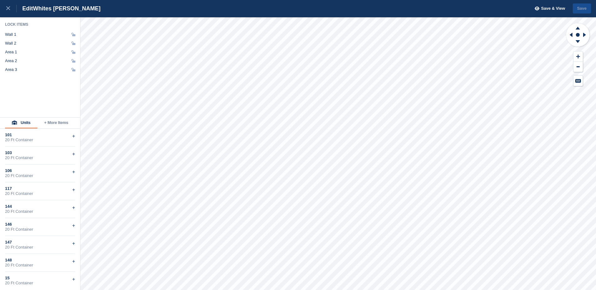 This screenshot has width=596, height=290. Describe the element at coordinates (11, 35) in the screenshot. I see `div: Wall 1` at that location.